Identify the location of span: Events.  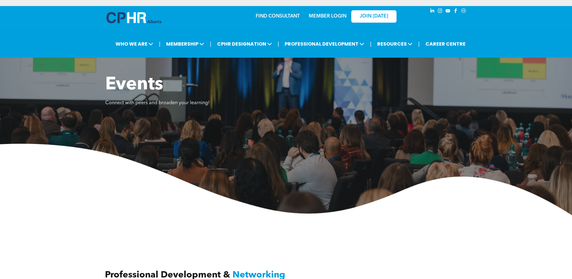
(134, 85).